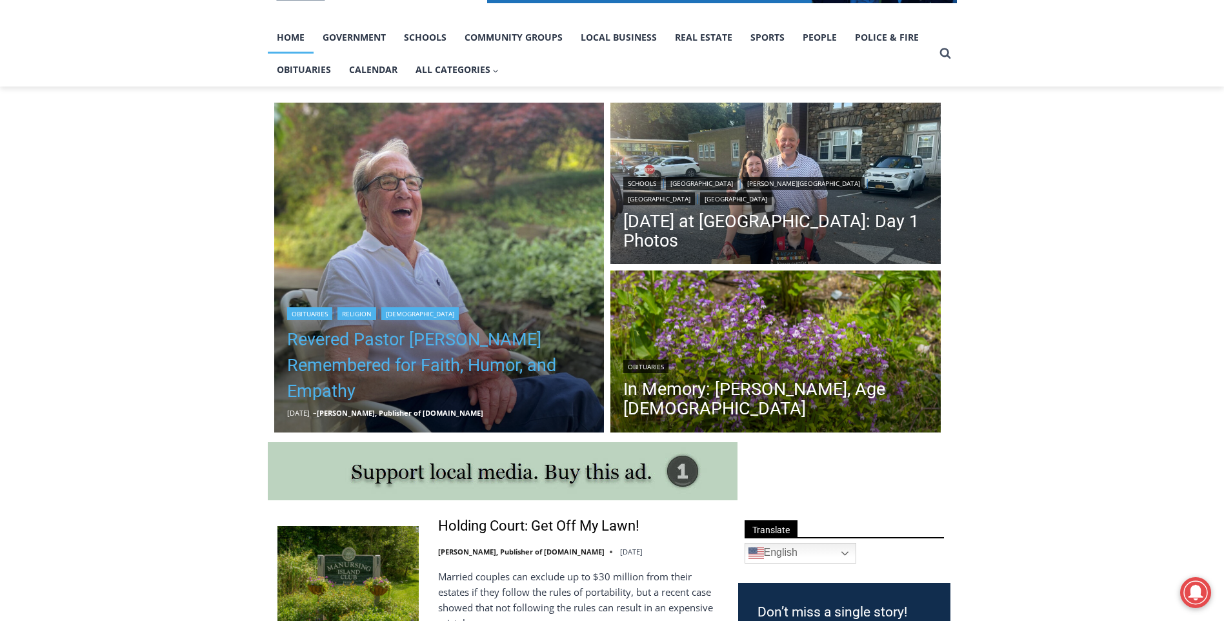 This screenshot has height=621, width=1224. What do you see at coordinates (945, 54) in the screenshot?
I see `button: View Search Form` at bounding box center [945, 54].